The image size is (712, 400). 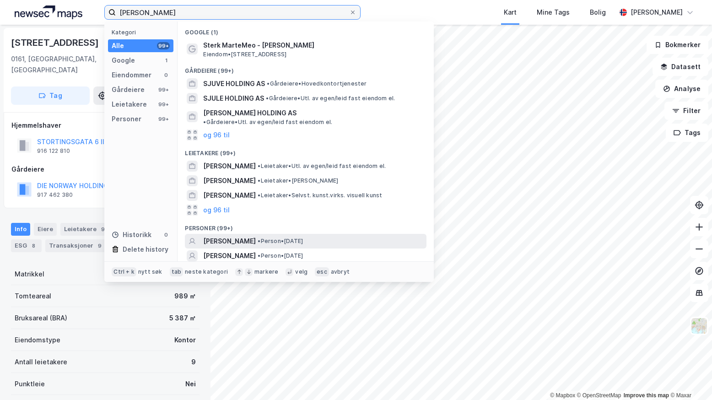 What do you see at coordinates (150, 272) in the screenshot?
I see `div: nytt søk` at bounding box center [150, 272].